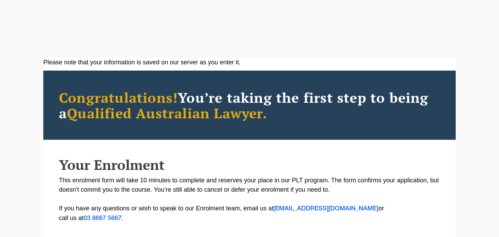 This screenshot has height=237, width=499. What do you see at coordinates (249, 200) in the screenshot?
I see `p: This enrolment form will take 10 minutes to complete and reserves your place in our PLT program. ...` at bounding box center [249, 200].